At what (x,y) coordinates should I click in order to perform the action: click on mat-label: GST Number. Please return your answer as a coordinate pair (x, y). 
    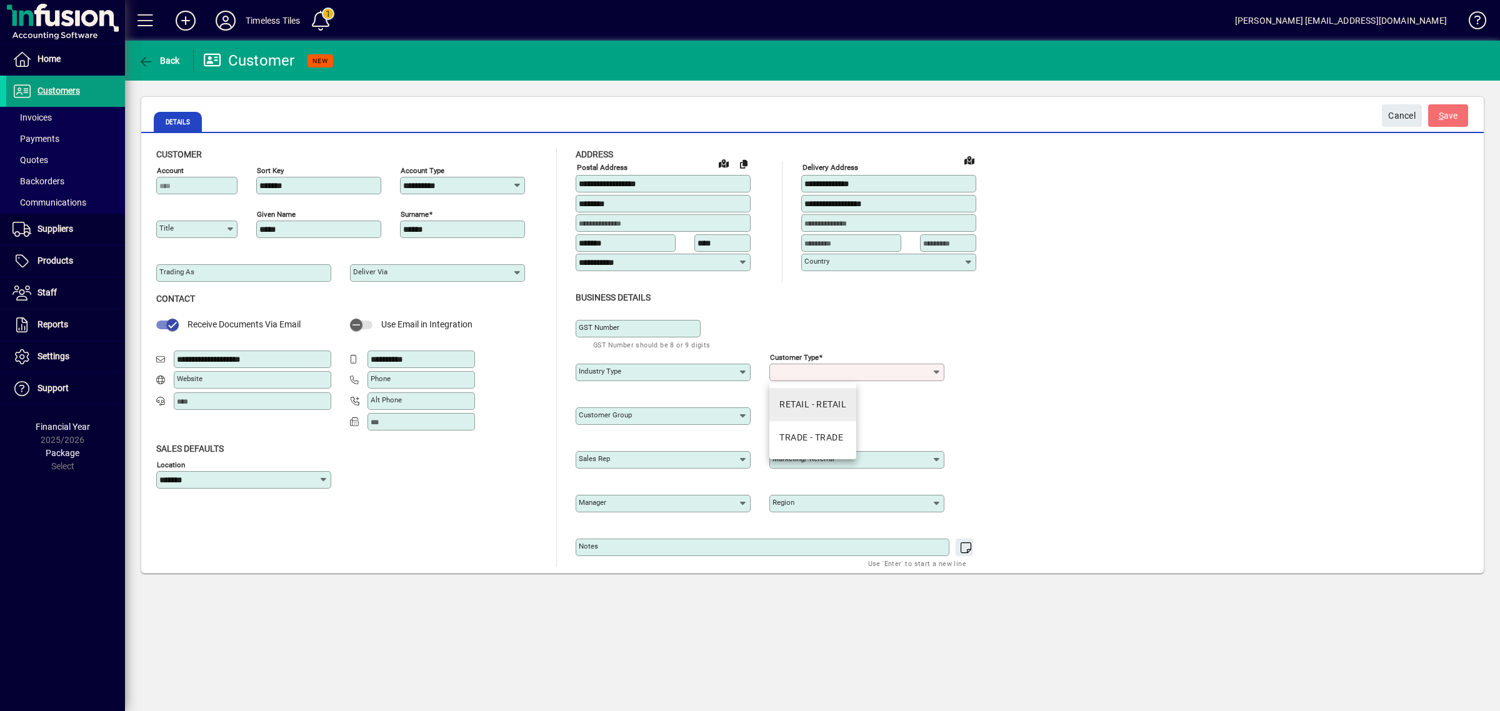
    Looking at the image, I should click on (599, 327).